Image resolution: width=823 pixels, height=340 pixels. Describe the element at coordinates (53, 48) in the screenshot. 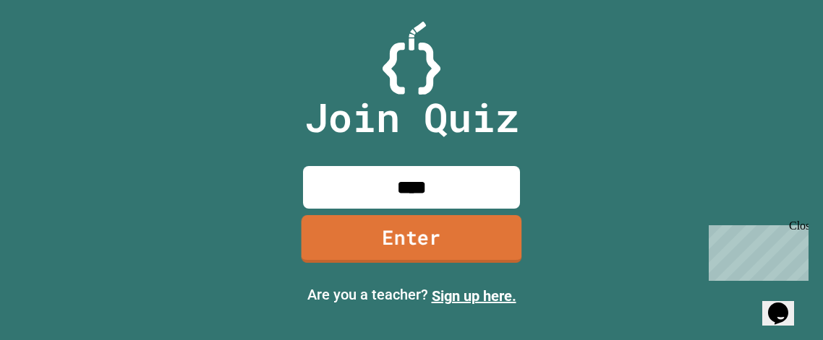

I see `div: Chat with us now!Close` at that location.